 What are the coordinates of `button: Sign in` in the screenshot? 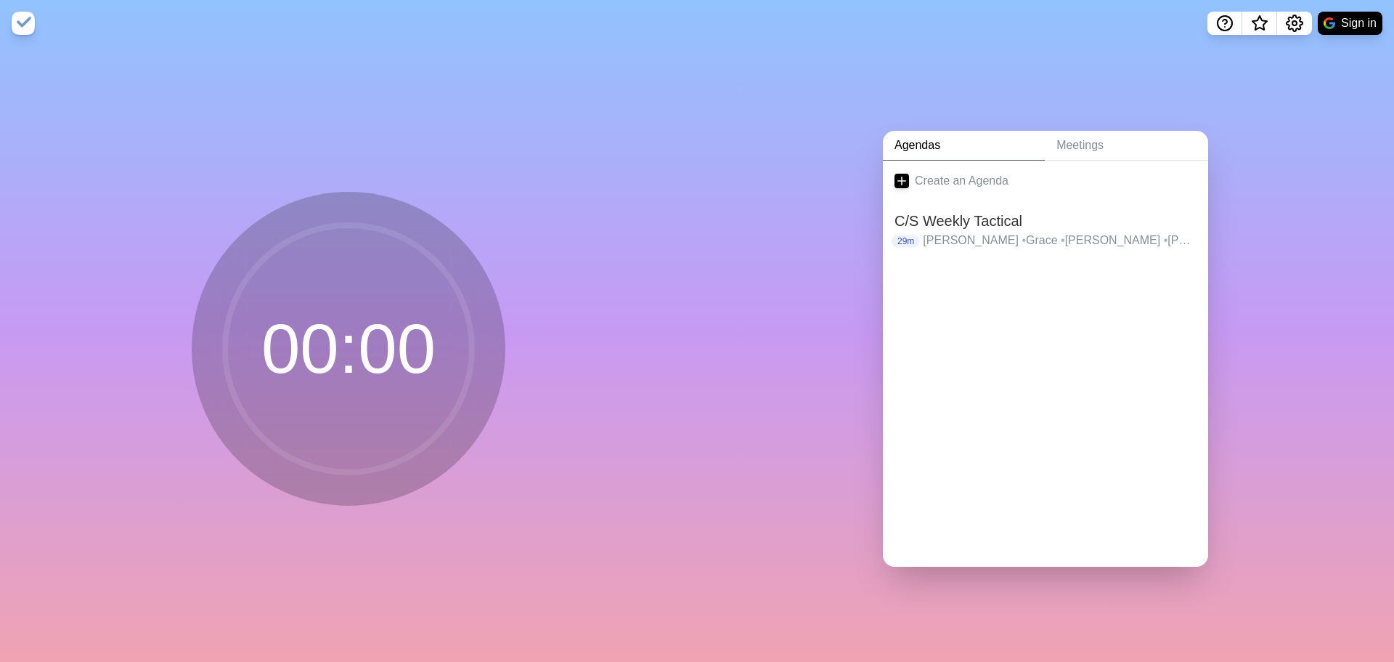 It's located at (1350, 23).